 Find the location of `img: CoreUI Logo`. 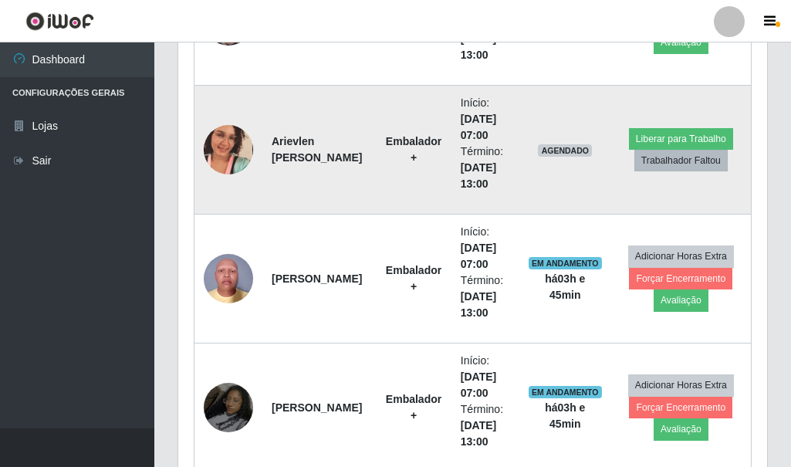

img: CoreUI Logo is located at coordinates (59, 21).